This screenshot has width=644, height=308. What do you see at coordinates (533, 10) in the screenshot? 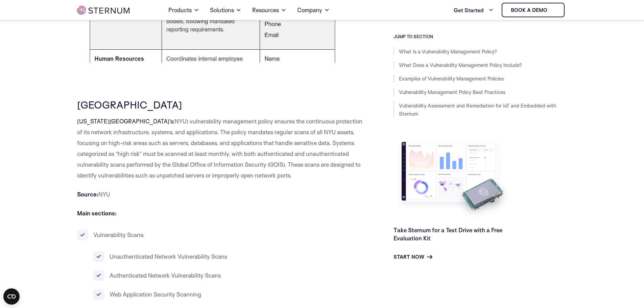
I see `a: Book a demo` at bounding box center [533, 10].